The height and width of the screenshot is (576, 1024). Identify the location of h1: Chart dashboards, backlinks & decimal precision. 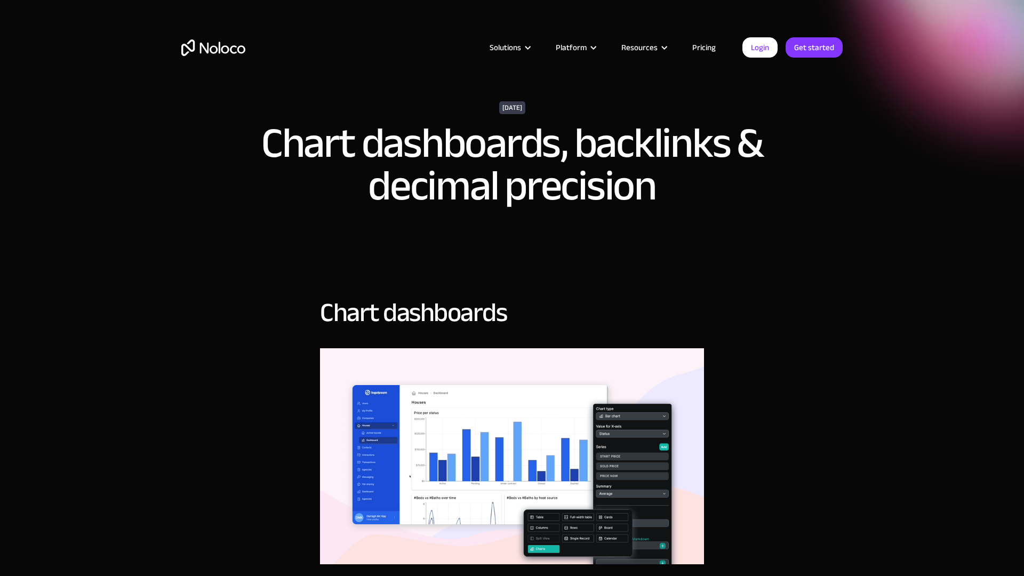
(512, 165).